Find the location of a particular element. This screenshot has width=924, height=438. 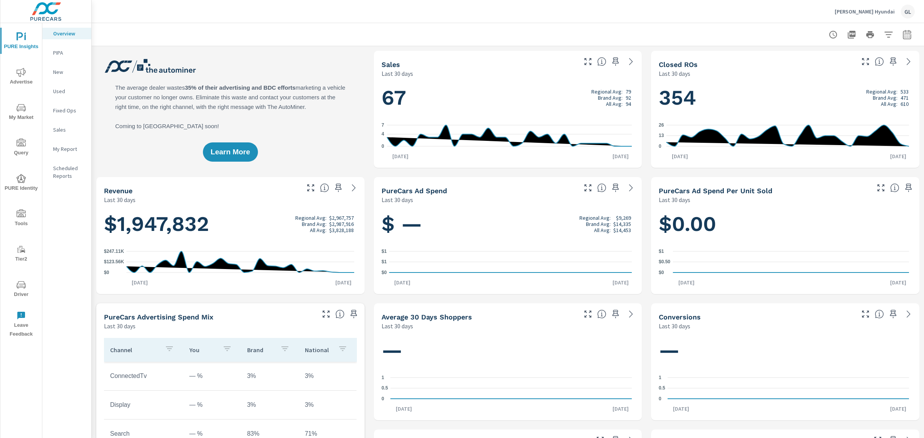

h1: 67 is located at coordinates (508, 98).